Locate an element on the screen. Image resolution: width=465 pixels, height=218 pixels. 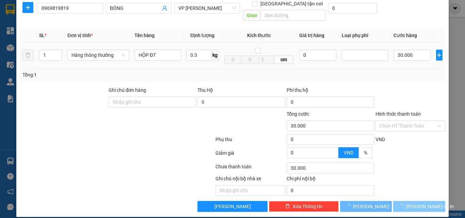
span: Hàng thông thường is located at coordinates (98, 55).